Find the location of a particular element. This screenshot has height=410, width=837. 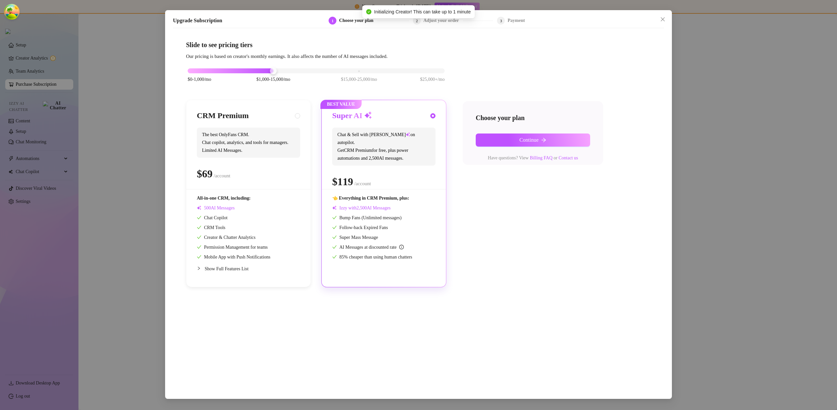

span: $15,000-25,000/mo is located at coordinates (359, 79).